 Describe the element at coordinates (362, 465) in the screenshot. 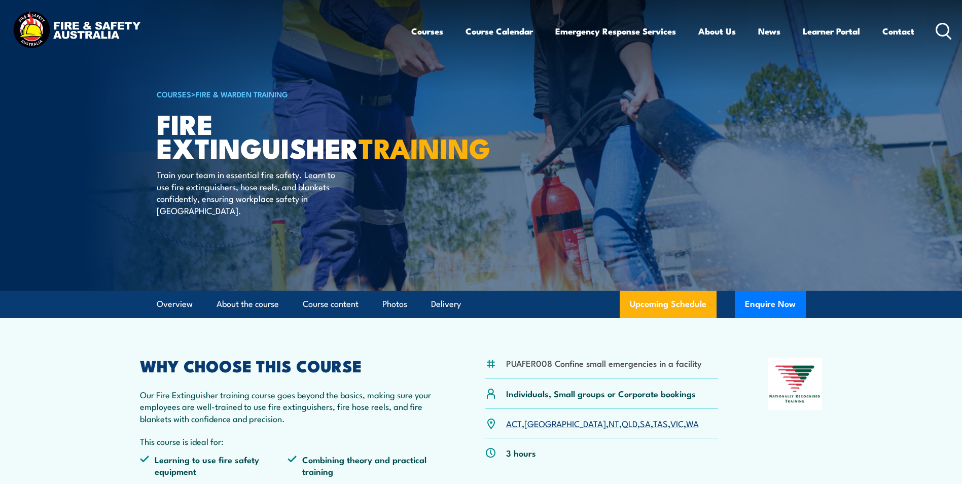

I see `li: Combining theory and practical training` at that location.